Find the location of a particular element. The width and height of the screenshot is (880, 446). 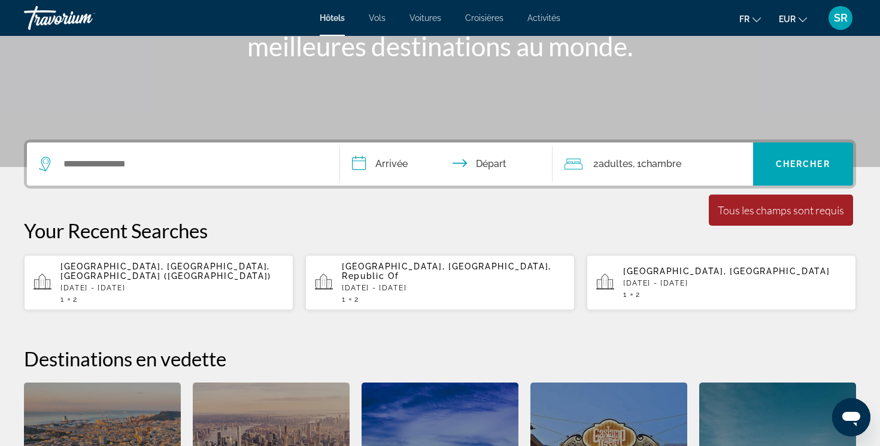

span: Activités is located at coordinates (543, 18).